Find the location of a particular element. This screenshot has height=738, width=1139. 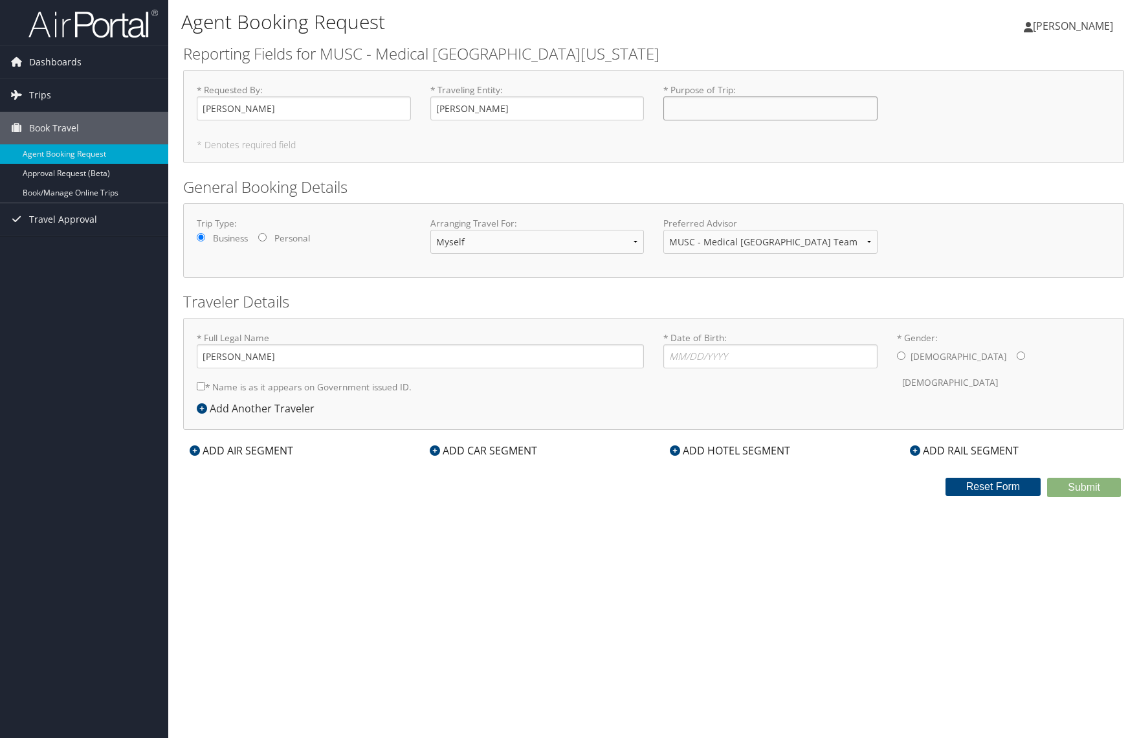

input: * Full Legal Name is located at coordinates (420, 356).